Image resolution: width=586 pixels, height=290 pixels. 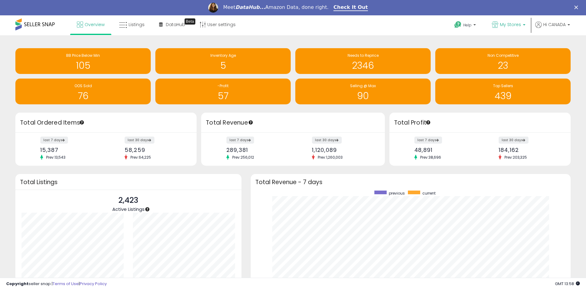 What do you see at coordinates (223, 61) in the screenshot?
I see `a: Inventory Age 5` at bounding box center [223, 61].